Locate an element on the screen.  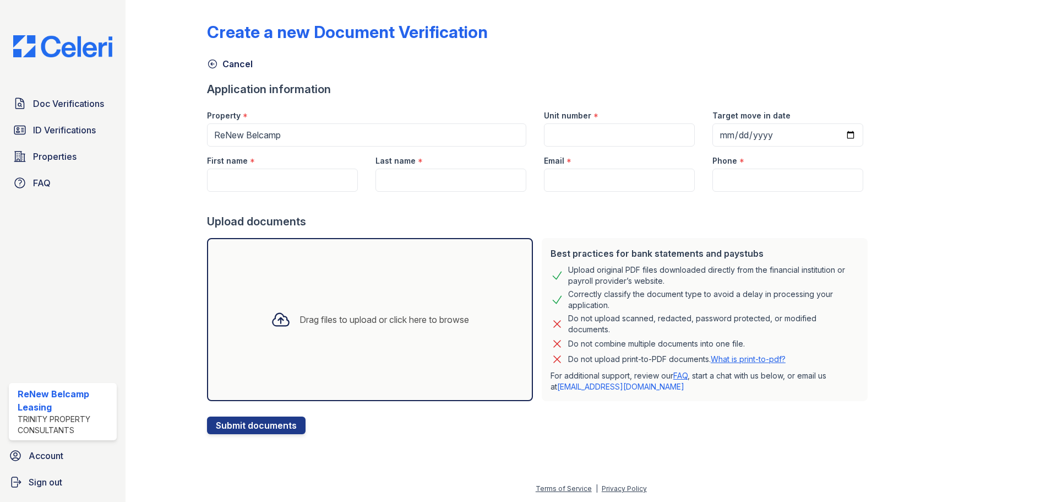
a: Privacy Policy is located at coordinates (625, 488).